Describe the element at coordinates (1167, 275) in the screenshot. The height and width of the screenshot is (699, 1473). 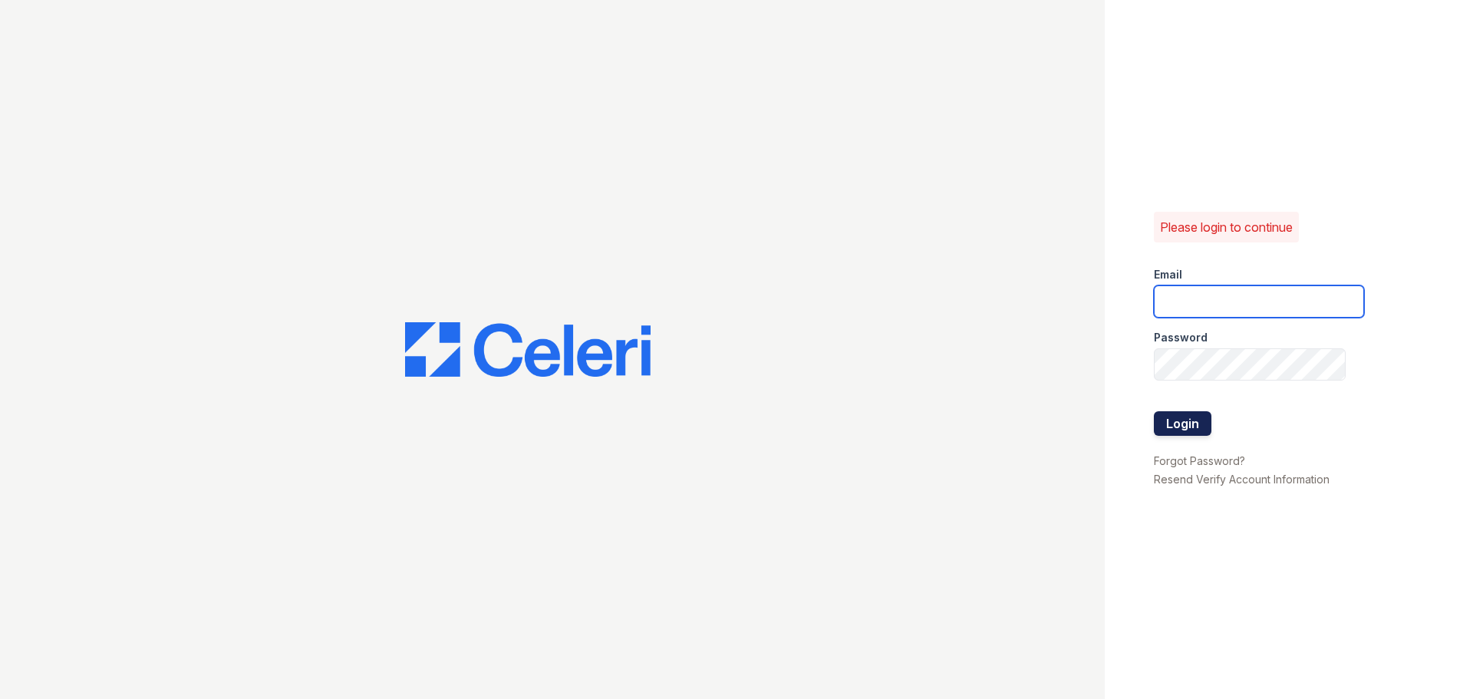
I see `label: Email` at that location.